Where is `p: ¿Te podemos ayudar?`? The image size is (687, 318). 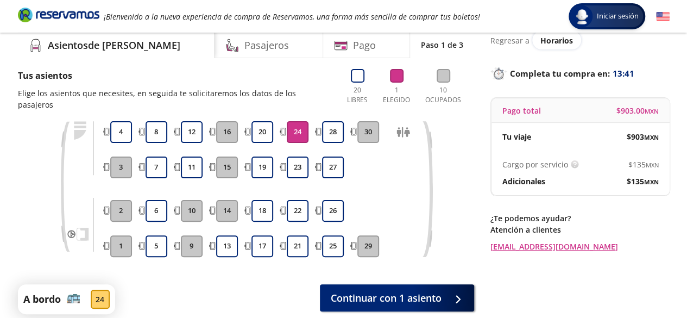 p: ¿Te podemos ayudar? is located at coordinates (580, 218).